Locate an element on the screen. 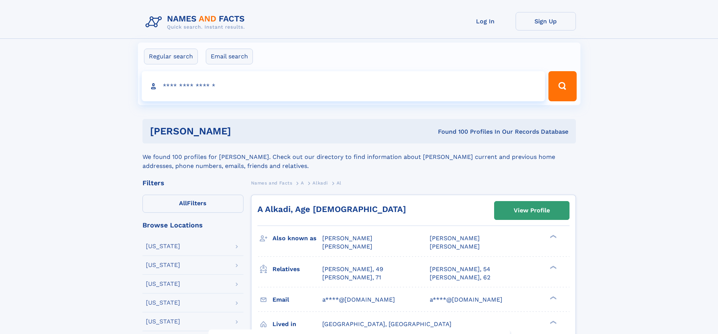  label: Regular search is located at coordinates (171, 57).